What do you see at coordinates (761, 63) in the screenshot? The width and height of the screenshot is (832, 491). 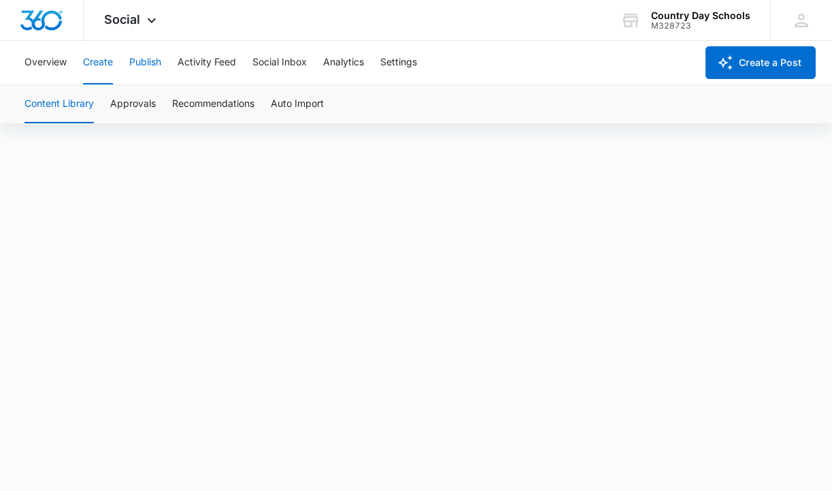 I see `button: Create a Post` at bounding box center [761, 63].